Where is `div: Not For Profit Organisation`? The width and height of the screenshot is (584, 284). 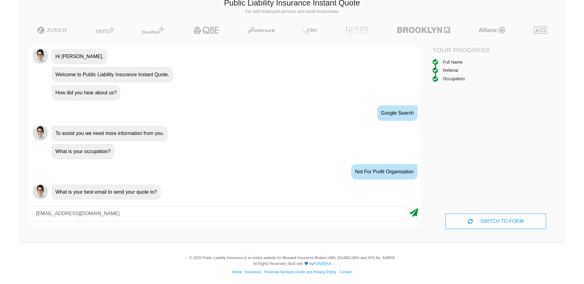 div: Not For Profit Organisation is located at coordinates (384, 172).